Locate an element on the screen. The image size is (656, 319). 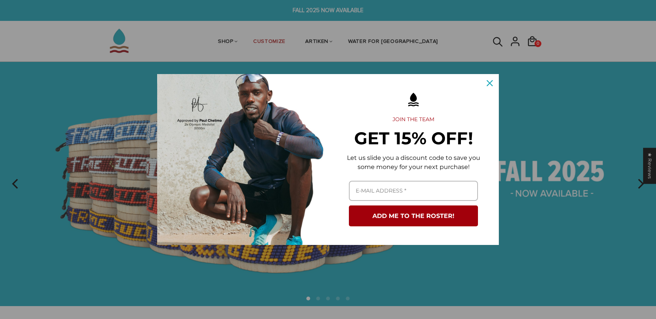
h2: JOIN THE TEAM is located at coordinates (414, 120).